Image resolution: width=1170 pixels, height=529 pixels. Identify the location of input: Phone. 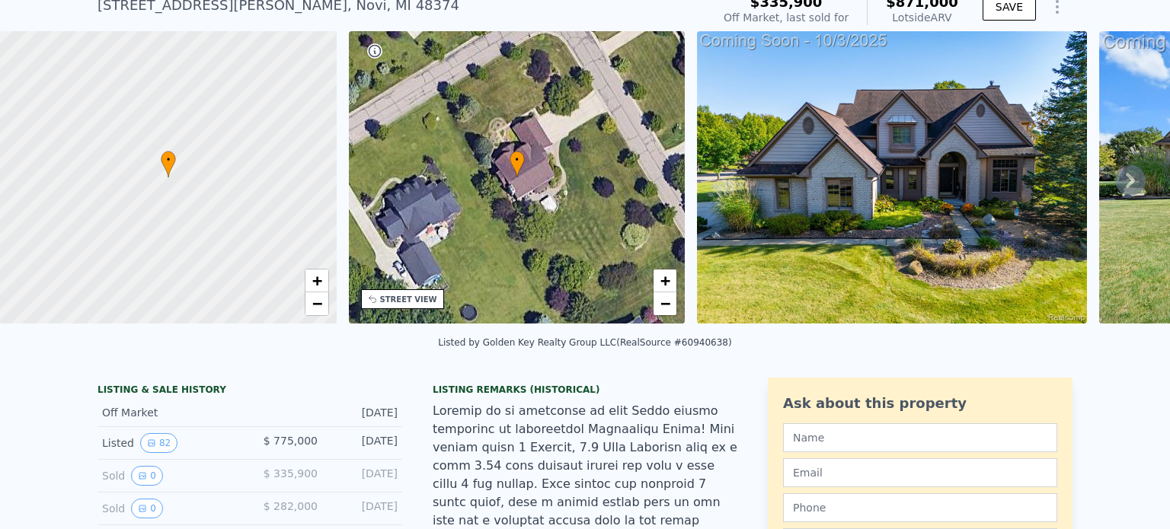
(920, 508).